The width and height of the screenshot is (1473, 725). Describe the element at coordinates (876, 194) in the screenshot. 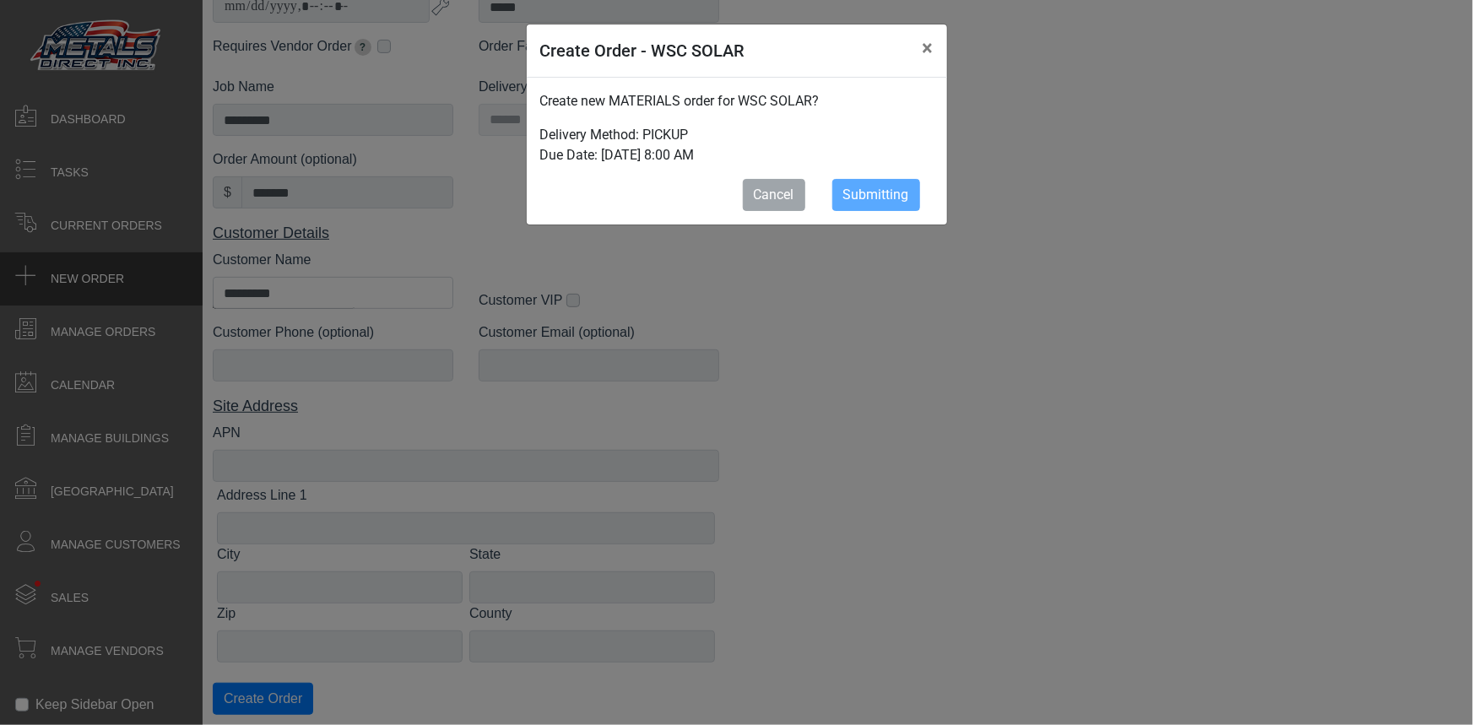

I see `span: Submitting` at that location.